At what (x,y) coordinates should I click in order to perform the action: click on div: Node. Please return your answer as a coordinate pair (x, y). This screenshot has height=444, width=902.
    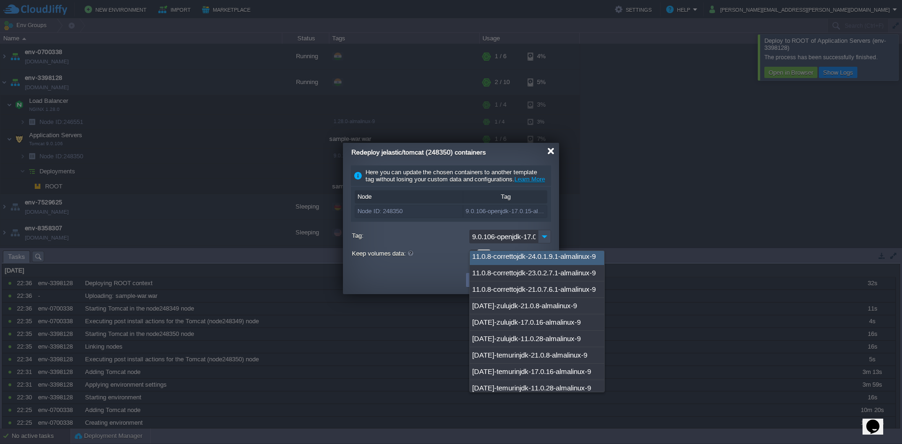
    Looking at the image, I should click on (409, 197).